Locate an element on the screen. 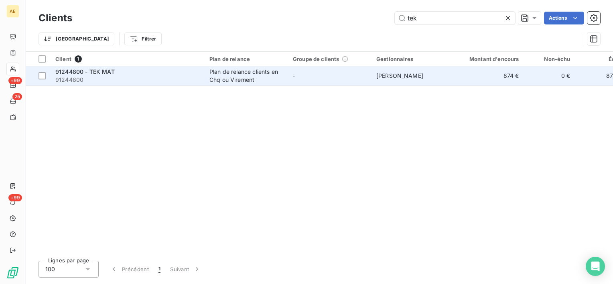 Image resolution: width=613 pixels, height=284 pixels. span: 91244800 - TEK MAT is located at coordinates (85, 71).